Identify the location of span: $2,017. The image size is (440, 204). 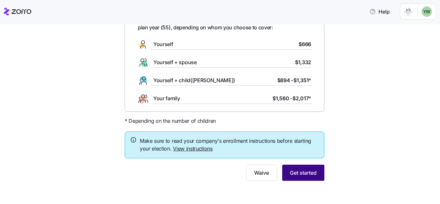
(302, 98).